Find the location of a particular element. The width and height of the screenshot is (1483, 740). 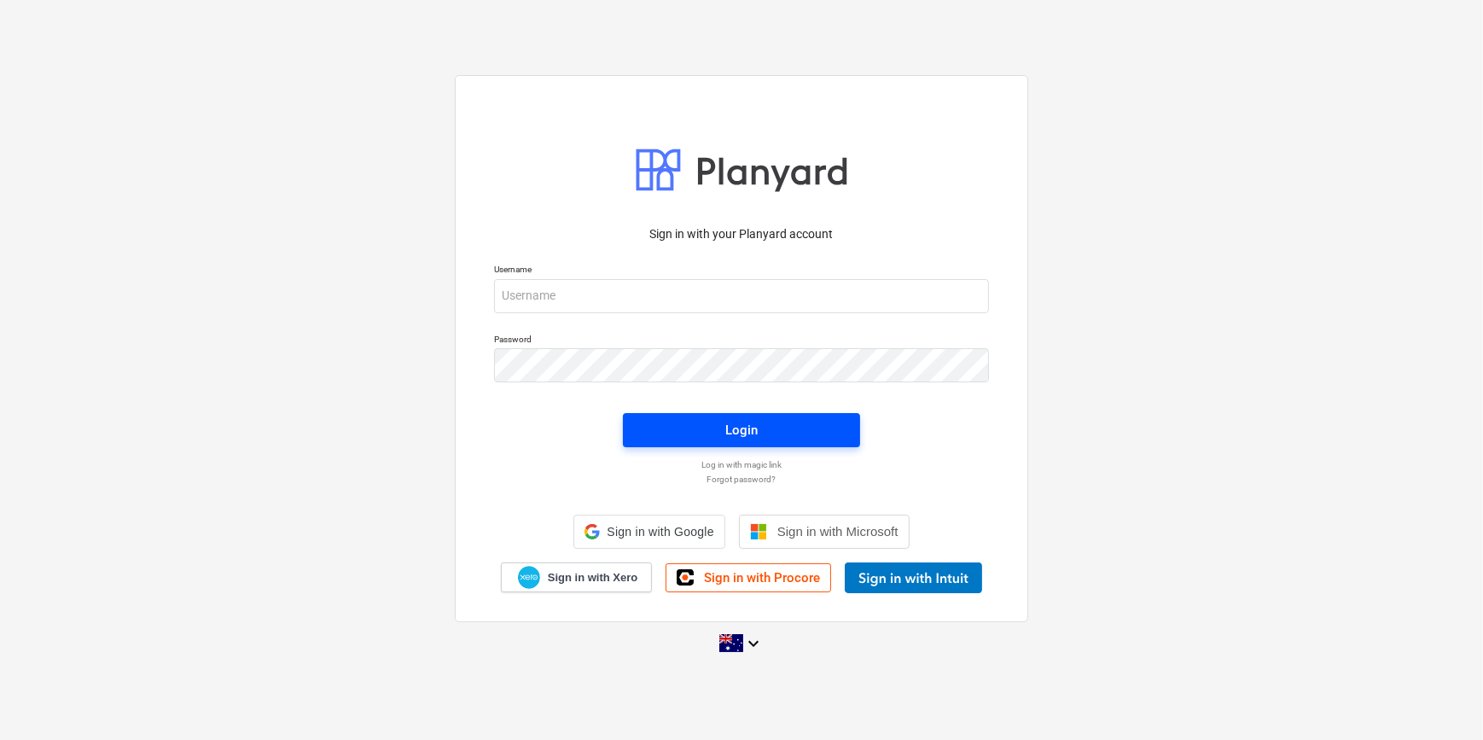

img: Xero logo is located at coordinates (529, 577).